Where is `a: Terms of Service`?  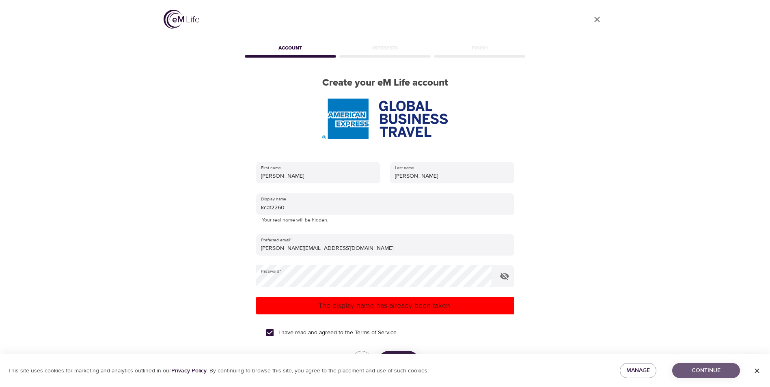 a: Terms of Service is located at coordinates (375, 333).